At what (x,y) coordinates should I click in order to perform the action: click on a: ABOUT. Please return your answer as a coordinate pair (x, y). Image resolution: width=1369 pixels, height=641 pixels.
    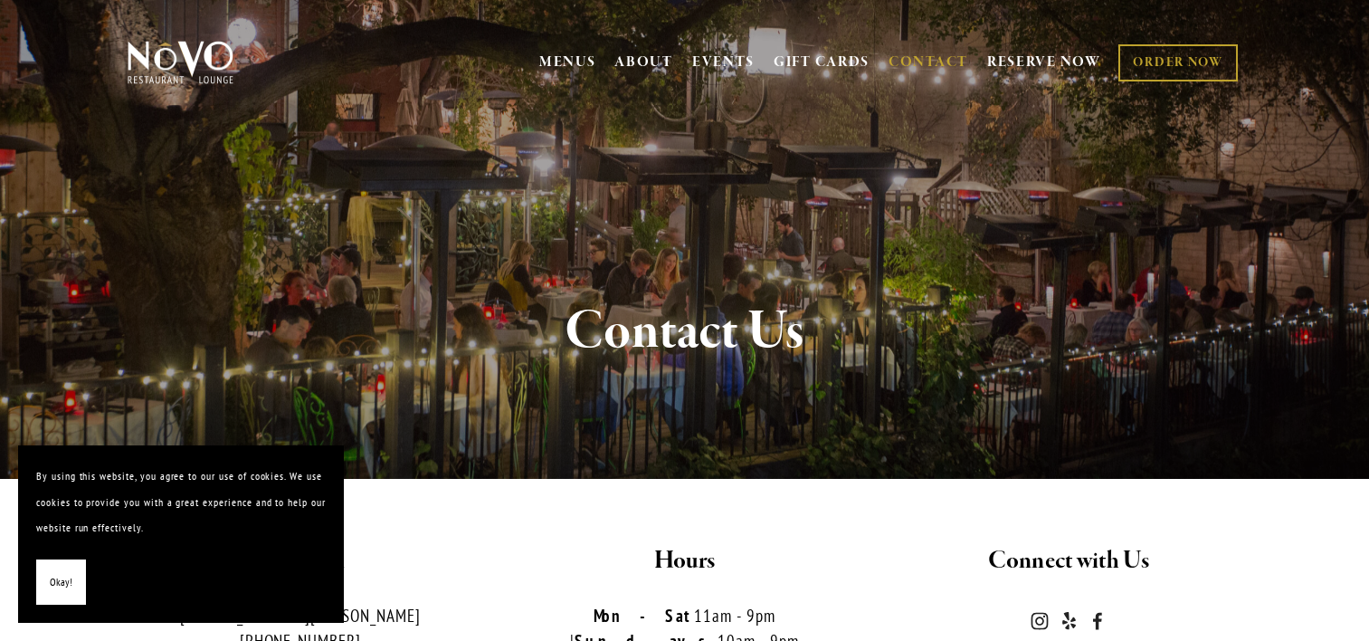
    Looking at the image, I should click on (644, 62).